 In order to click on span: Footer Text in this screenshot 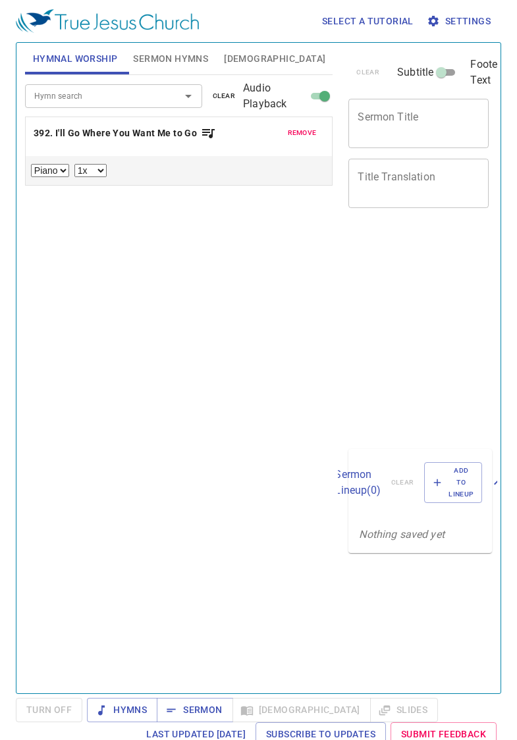, I will do `click(485, 72)`.